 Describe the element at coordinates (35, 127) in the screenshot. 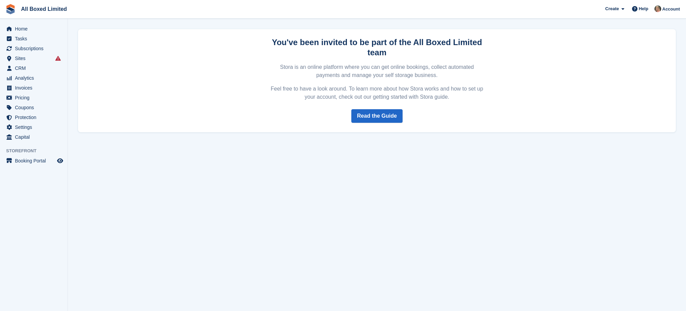

I see `span: Settings` at that location.